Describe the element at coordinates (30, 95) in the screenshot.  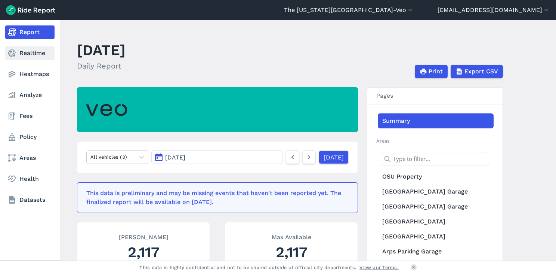
I see `a: Analyze` at that location.